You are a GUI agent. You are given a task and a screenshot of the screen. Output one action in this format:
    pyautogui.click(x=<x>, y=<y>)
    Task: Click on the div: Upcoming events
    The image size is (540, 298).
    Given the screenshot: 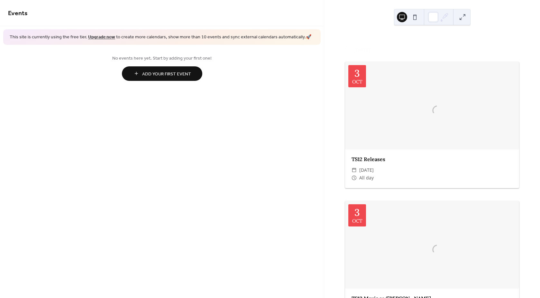 What is the action you would take?
    pyautogui.click(x=432, y=38)
    